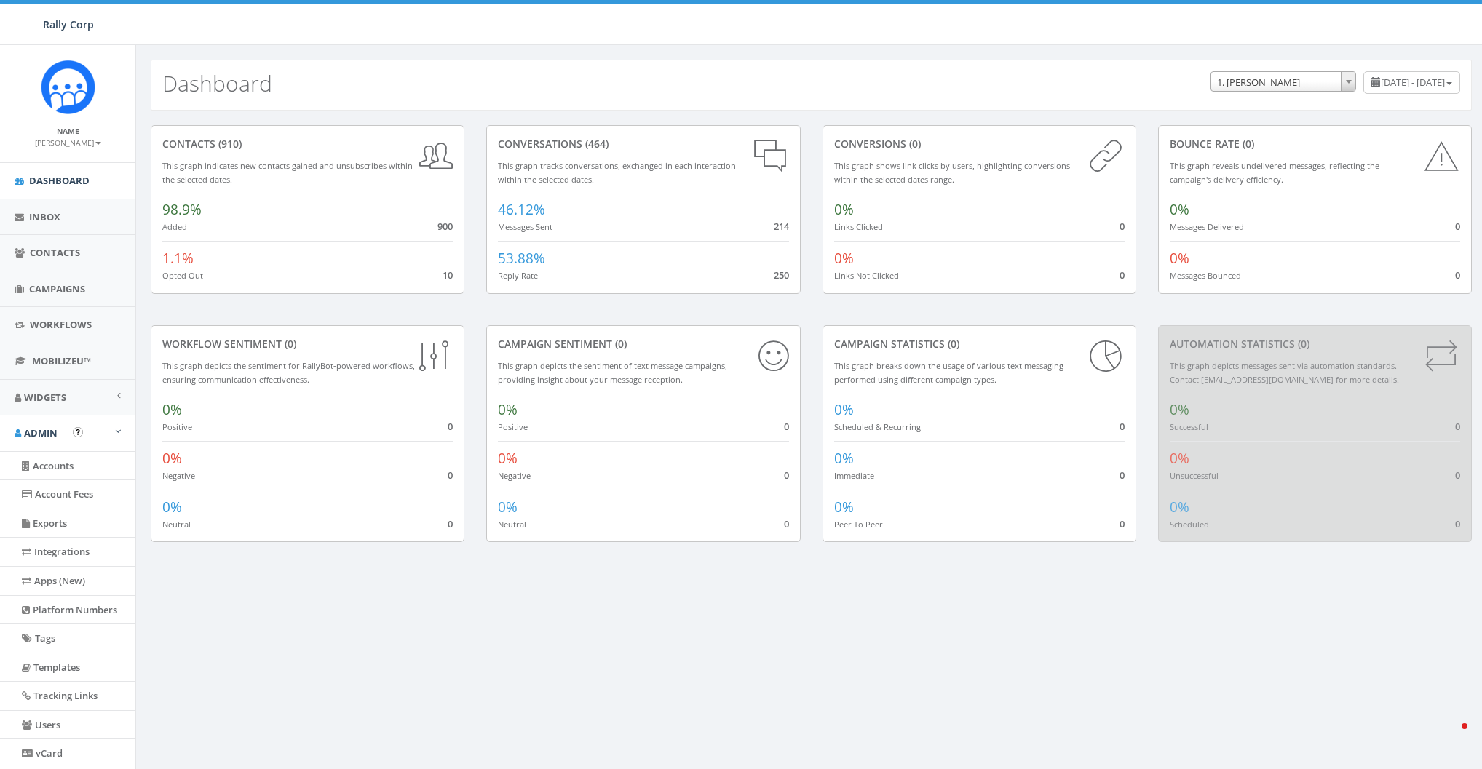  Describe the element at coordinates (781, 226) in the screenshot. I see `span: 214` at that location.